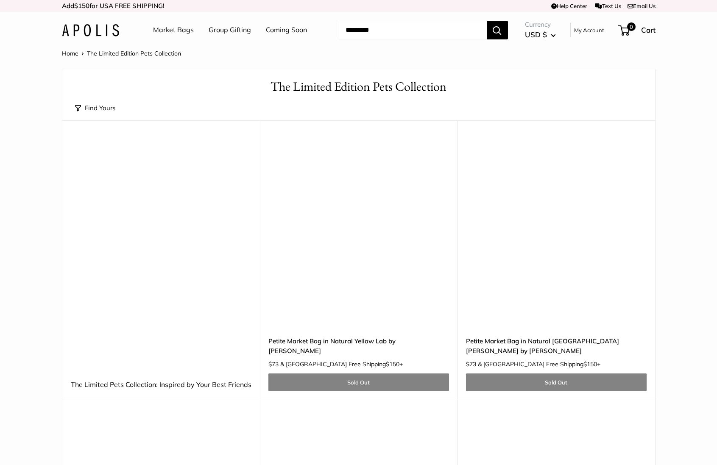  What do you see at coordinates (95, 108) in the screenshot?
I see `button: Find Yours` at bounding box center [95, 108].